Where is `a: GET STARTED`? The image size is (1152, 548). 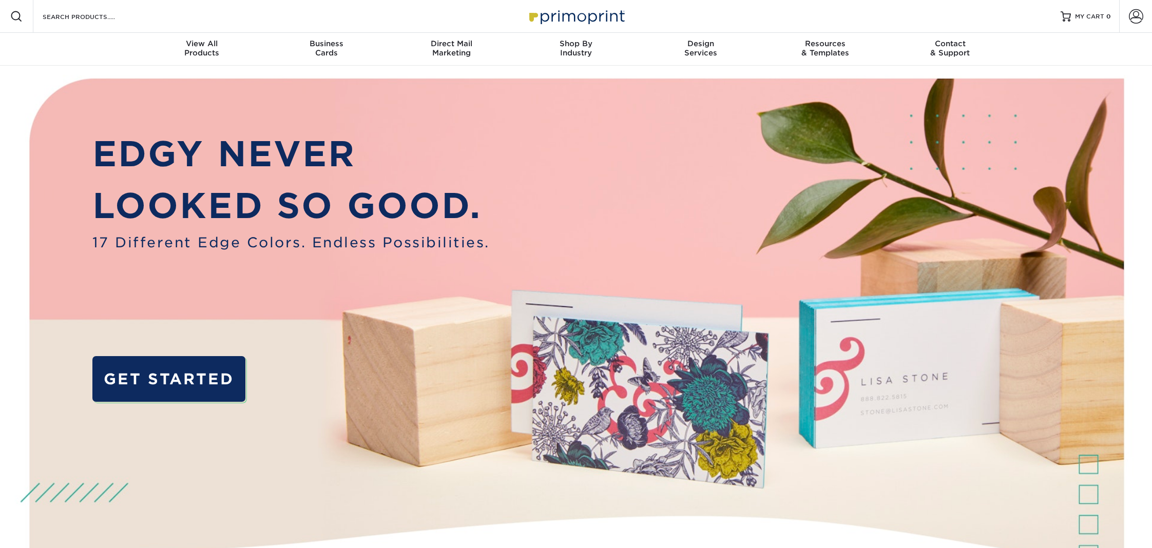
a: GET STARTED is located at coordinates (169, 379).